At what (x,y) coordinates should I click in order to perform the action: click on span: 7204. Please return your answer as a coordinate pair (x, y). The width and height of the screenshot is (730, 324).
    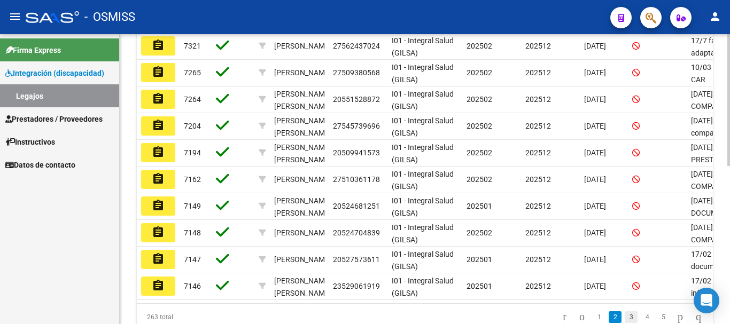
    Looking at the image, I should click on (192, 126).